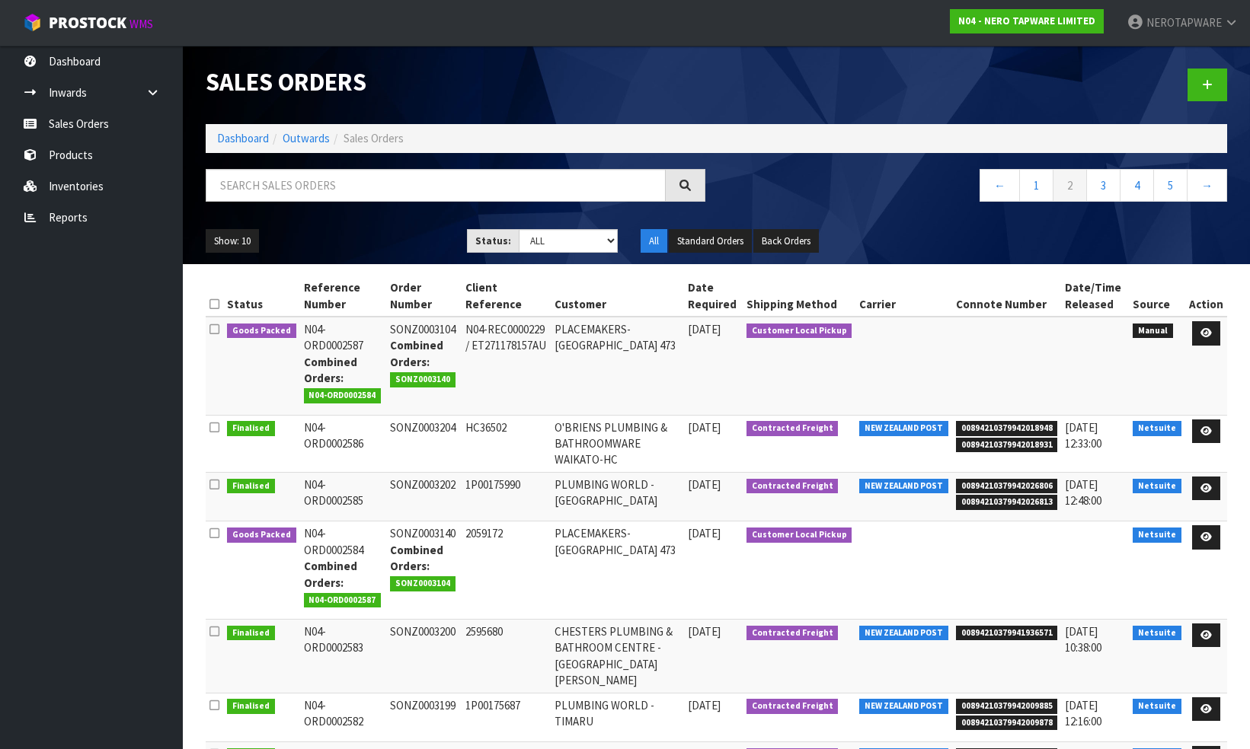 The width and height of the screenshot is (1250, 749). What do you see at coordinates (617, 296) in the screenshot?
I see `th: Customer` at bounding box center [617, 296].